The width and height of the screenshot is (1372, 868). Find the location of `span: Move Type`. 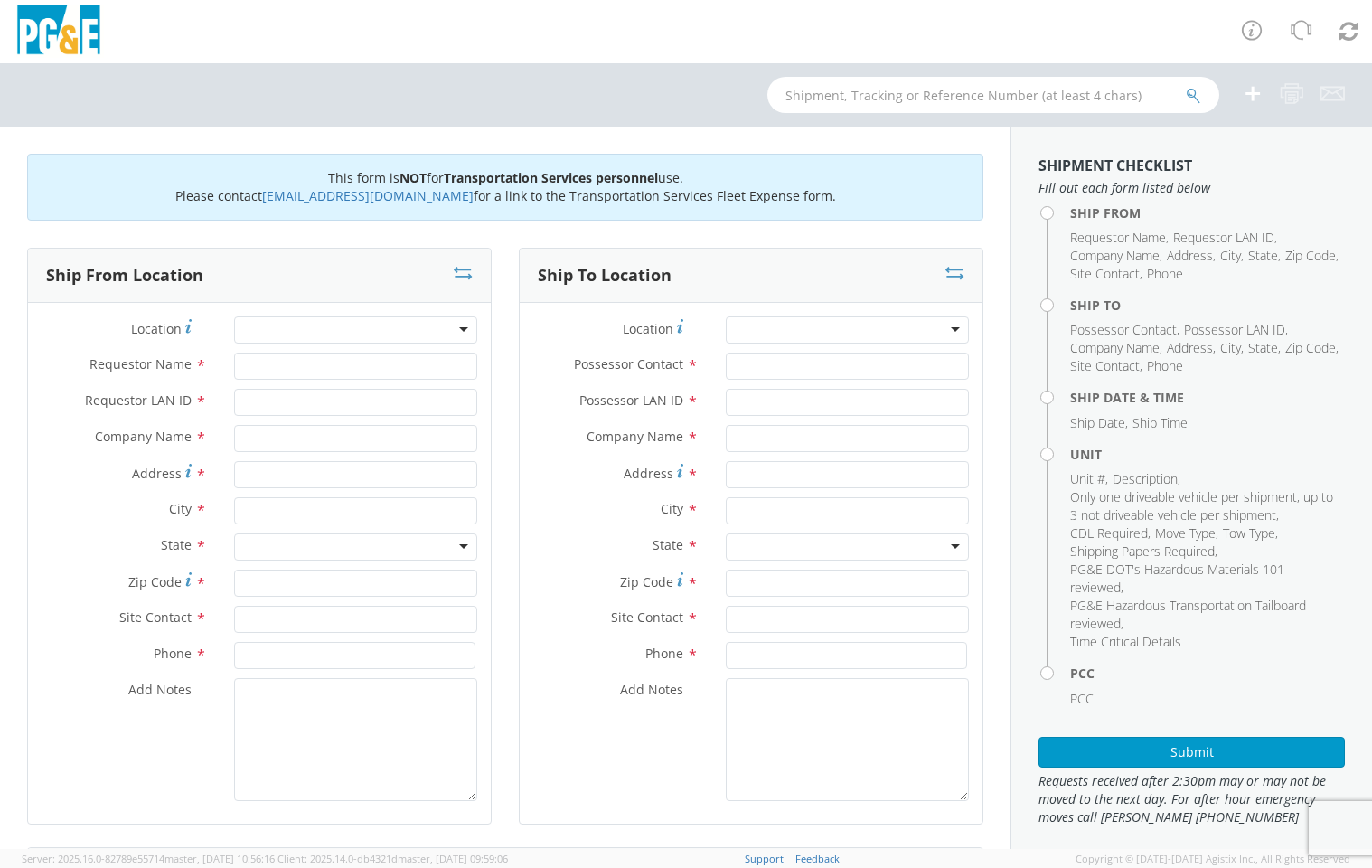

span: Move Type is located at coordinates (1185, 532).